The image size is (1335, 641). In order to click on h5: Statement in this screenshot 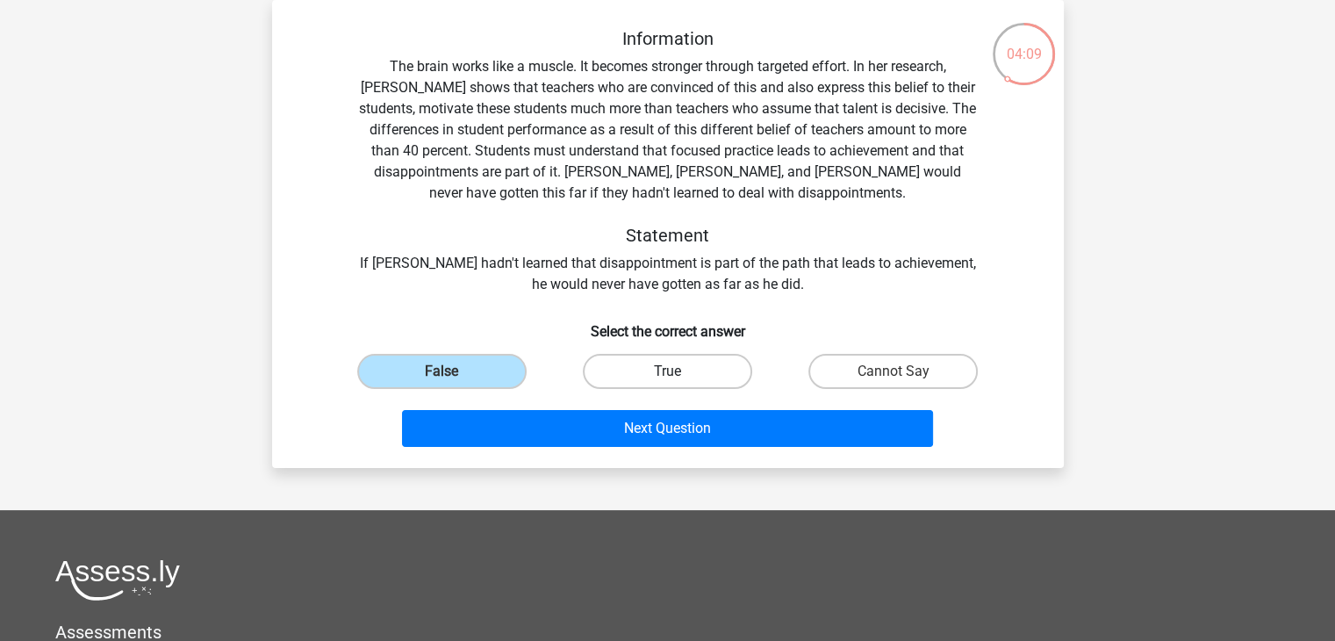, I will do `click(668, 235)`.